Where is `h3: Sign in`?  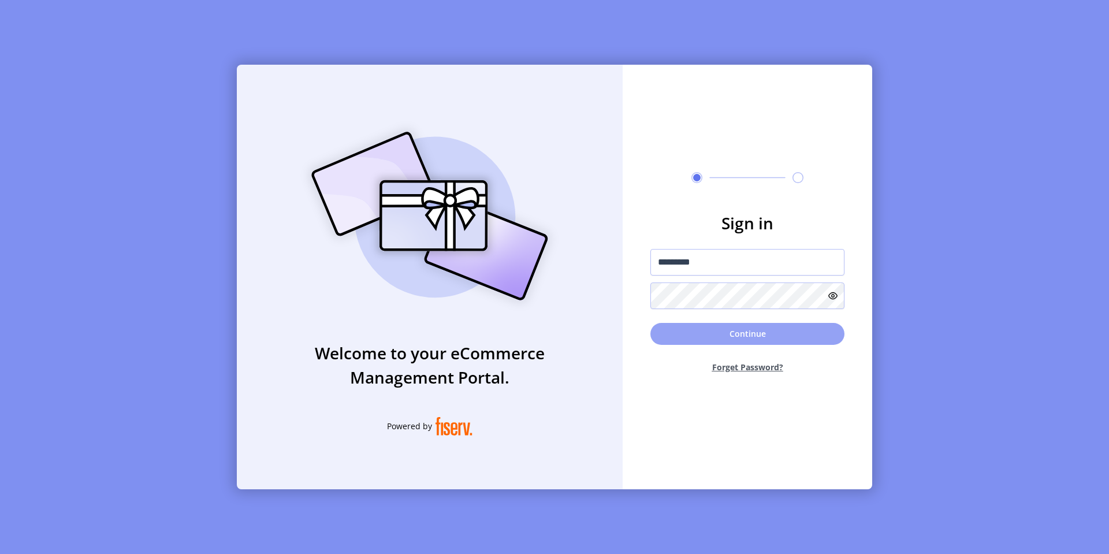
h3: Sign in is located at coordinates (747, 223).